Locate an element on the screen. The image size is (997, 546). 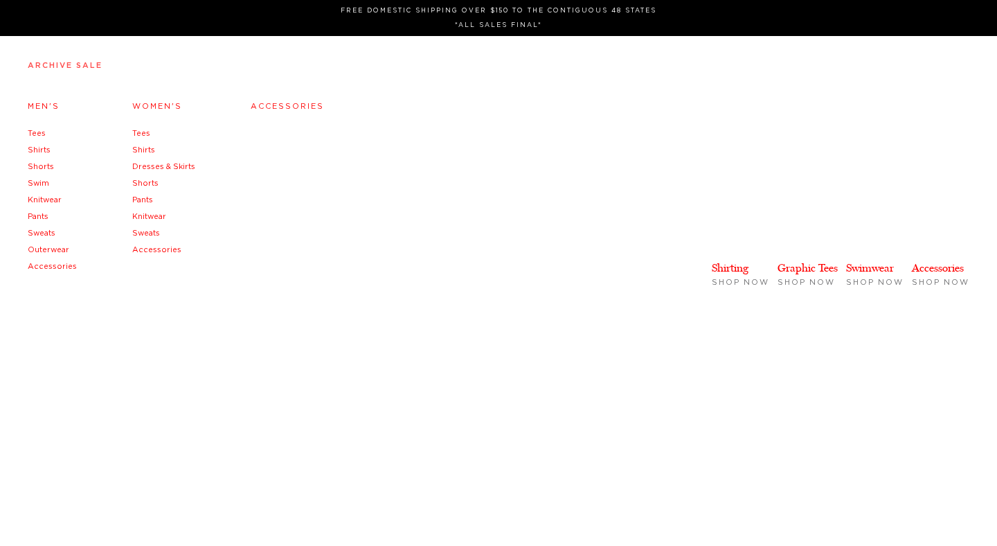
p: *ALL SALES FINAL* is located at coordinates (498, 25).